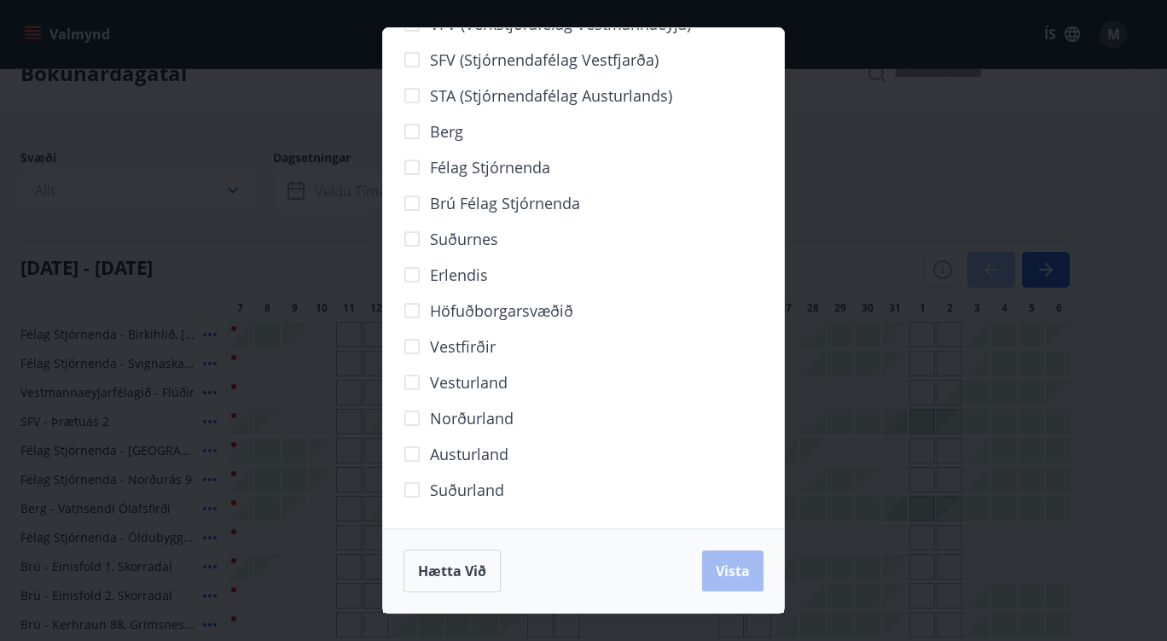  What do you see at coordinates (551, 96) in the screenshot?
I see `span: STA (Stjórnendafélag Austurlands)` at bounding box center [551, 96].